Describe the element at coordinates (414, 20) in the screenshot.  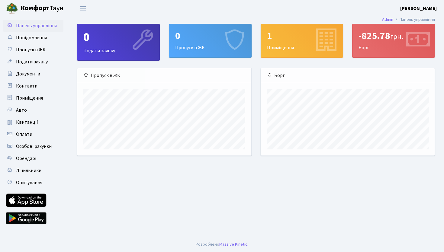
I see `li: Панель управління` at that location.